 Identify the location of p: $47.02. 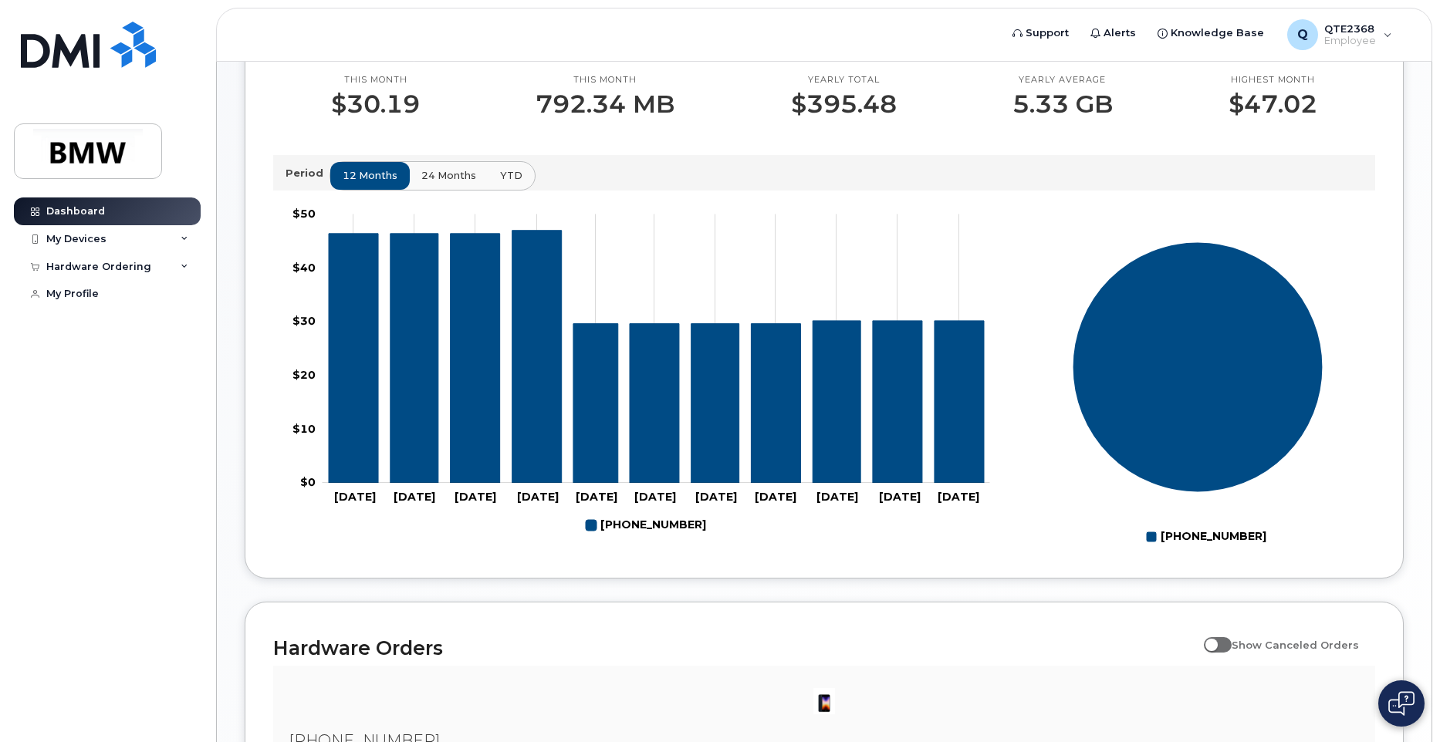
(1272, 104).